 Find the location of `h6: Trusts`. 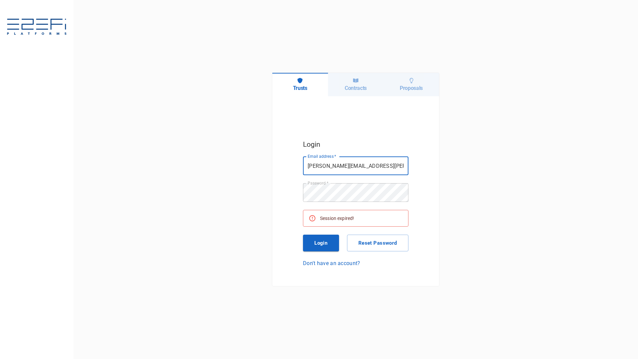

h6: Trusts is located at coordinates (300, 88).